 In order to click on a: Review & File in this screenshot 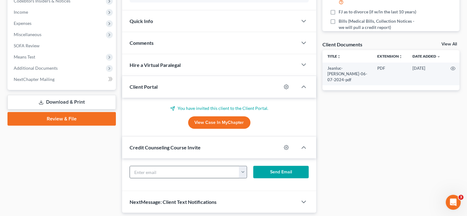, I will do `click(62, 119)`.